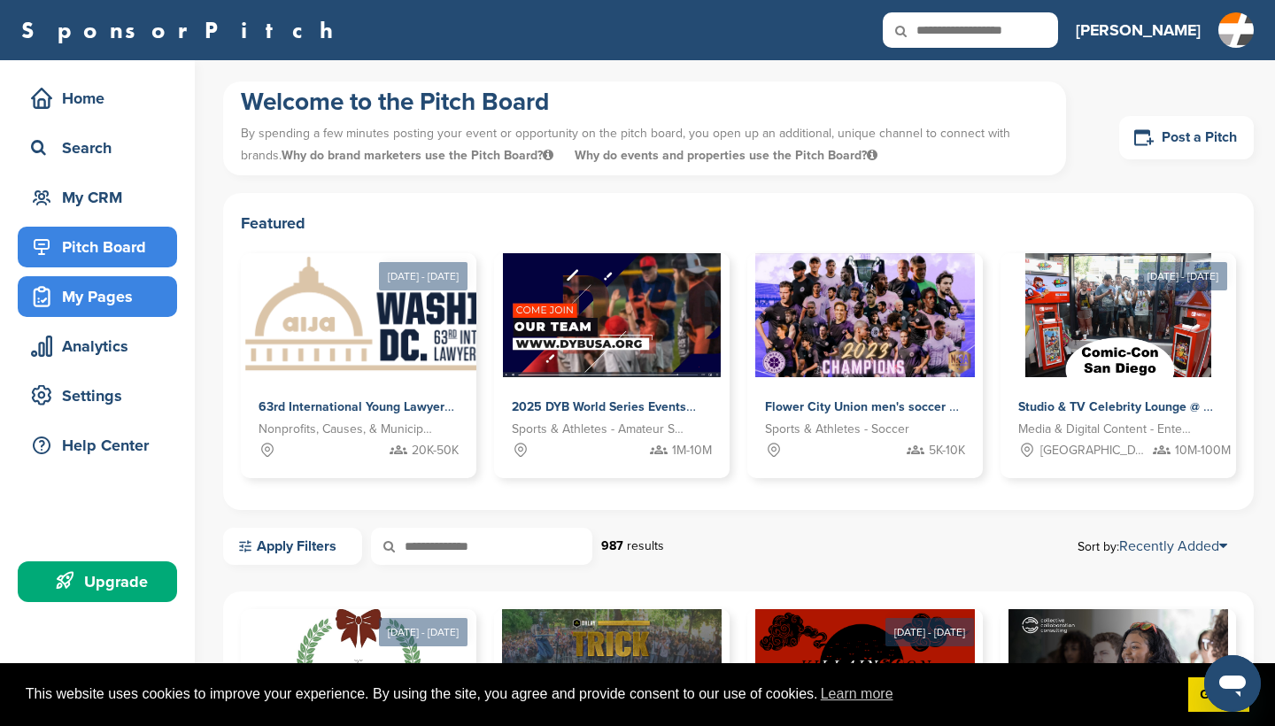  I want to click on span: Sports & Athletes - Amateur Sports Leagues, so click(599, 430).